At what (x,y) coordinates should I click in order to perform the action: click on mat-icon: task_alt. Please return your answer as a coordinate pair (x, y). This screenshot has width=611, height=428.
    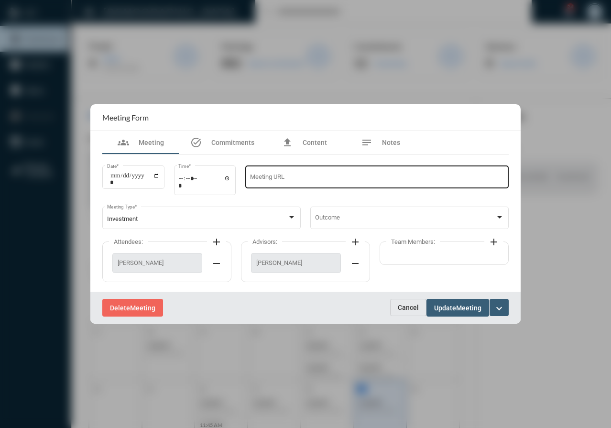
    Looking at the image, I should click on (196, 142).